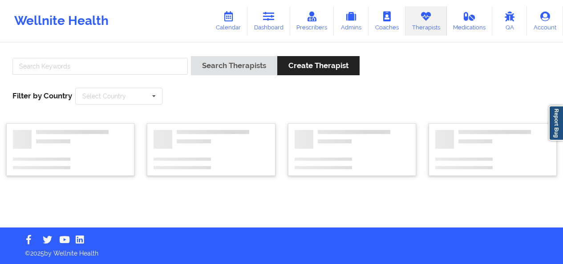 The width and height of the screenshot is (563, 264). Describe the element at coordinates (318, 65) in the screenshot. I see `button: Create Therapist` at that location.